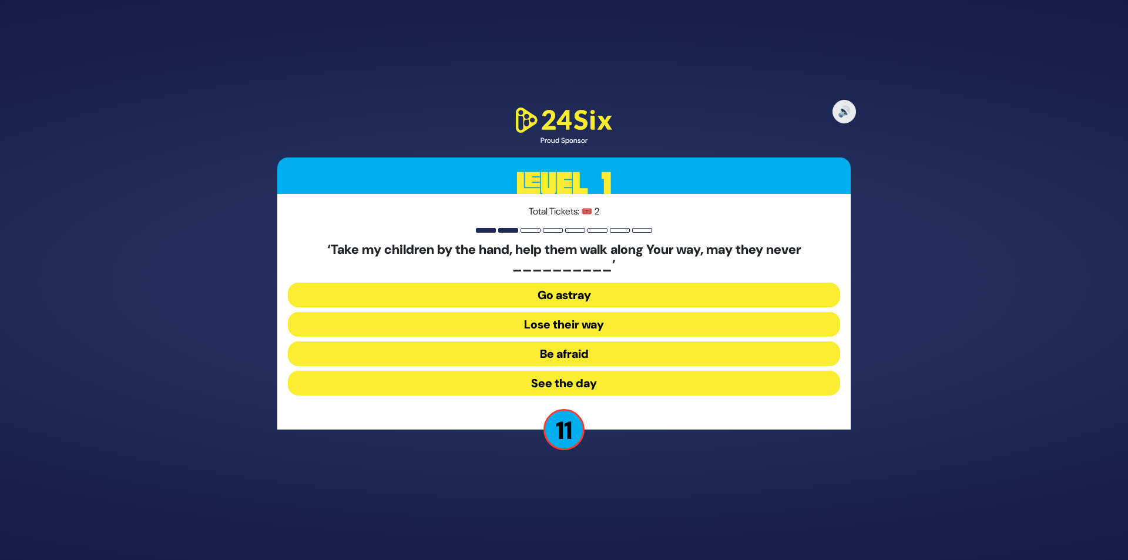 The width and height of the screenshot is (1128, 560). I want to click on button: Go astray, so click(564, 295).